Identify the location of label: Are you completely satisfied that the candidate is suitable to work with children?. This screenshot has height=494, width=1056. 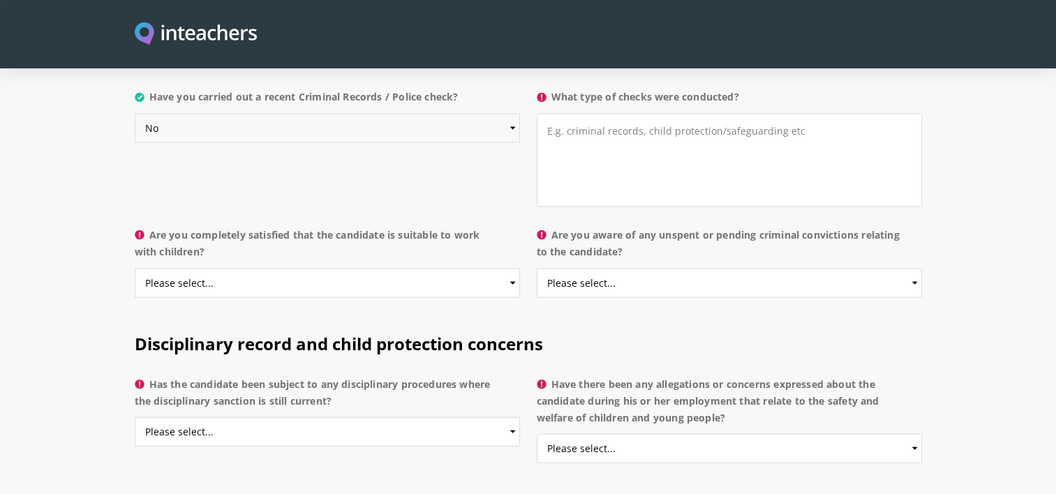
(327, 248).